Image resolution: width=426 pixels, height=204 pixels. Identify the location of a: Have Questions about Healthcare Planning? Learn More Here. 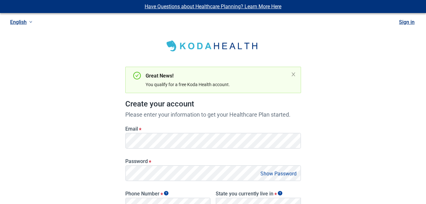
(213, 6).